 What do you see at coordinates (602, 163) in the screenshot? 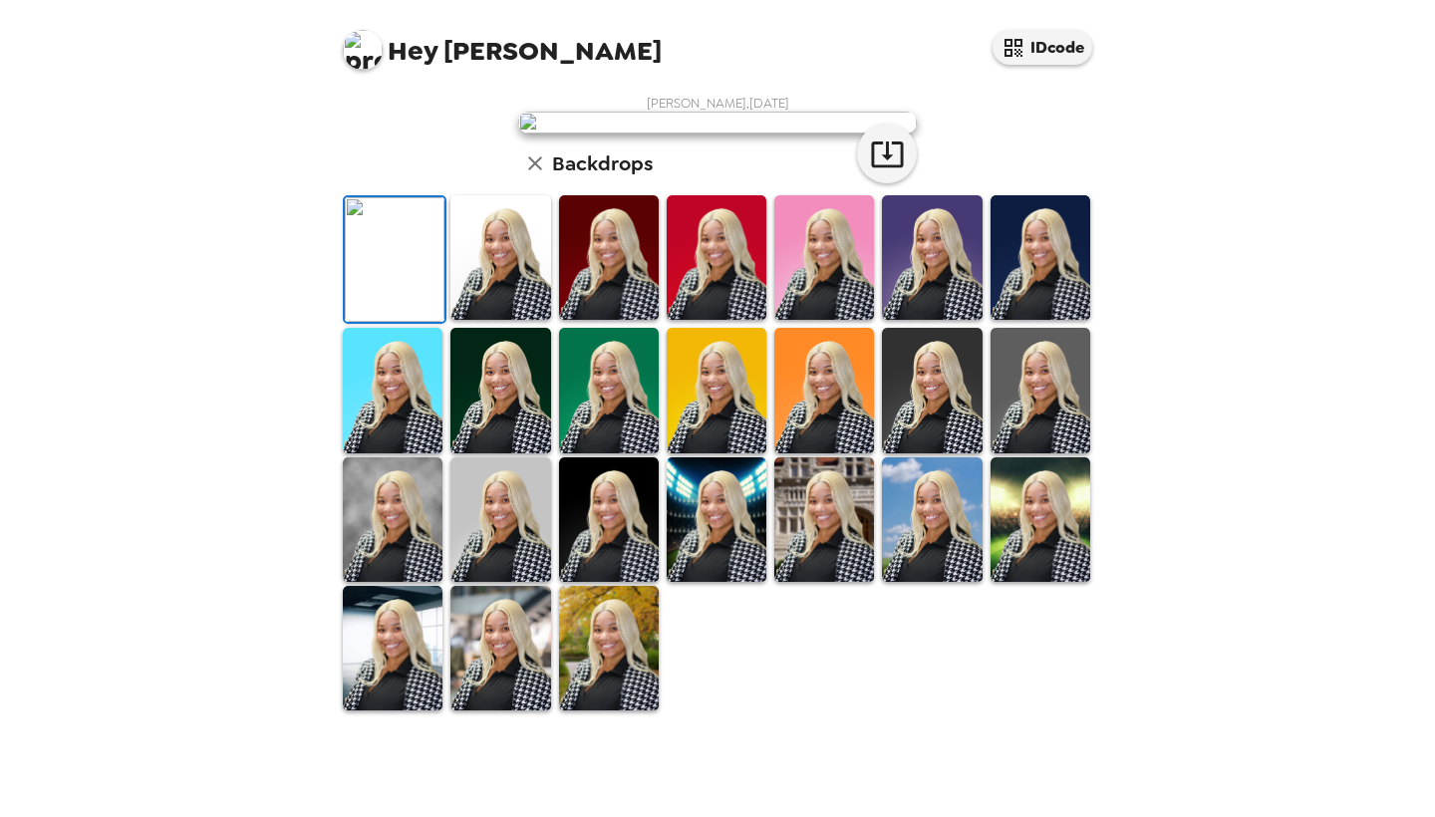
I see `h6: Backdrops` at bounding box center [602, 163].